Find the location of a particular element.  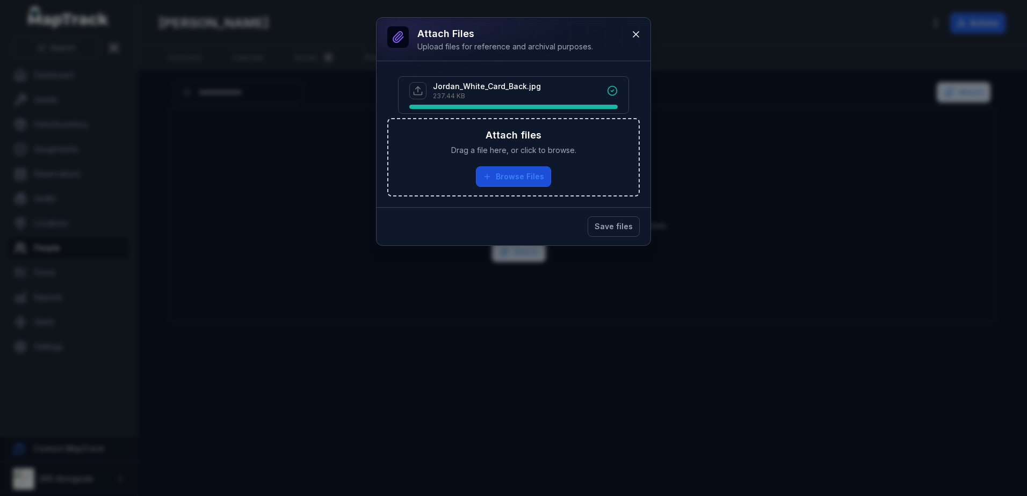

button: Save files is located at coordinates (614, 227).